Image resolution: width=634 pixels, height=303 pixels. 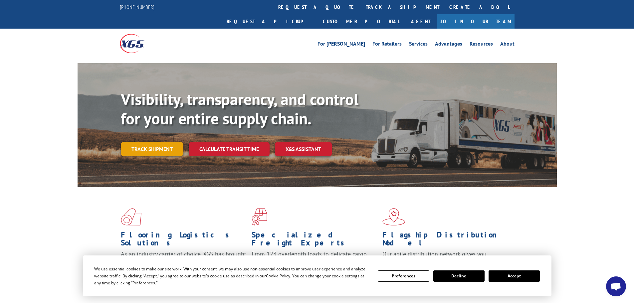 What do you see at coordinates (403, 276) in the screenshot?
I see `button: Preferences` at bounding box center [403, 276].